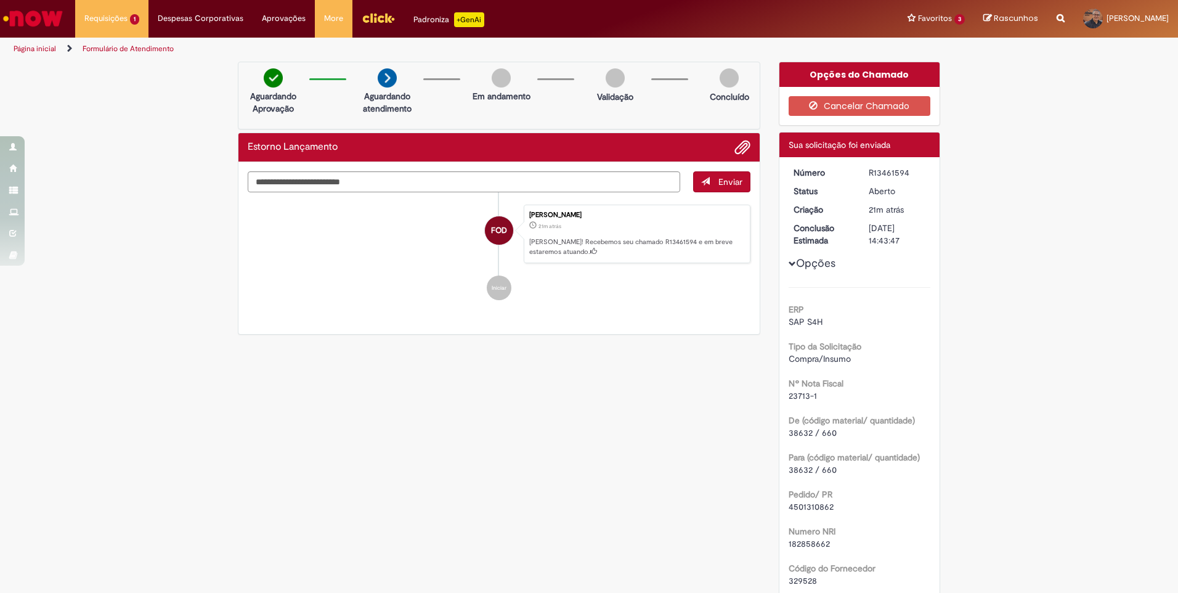 The height and width of the screenshot is (593, 1178). I want to click on span: 3, so click(959, 19).